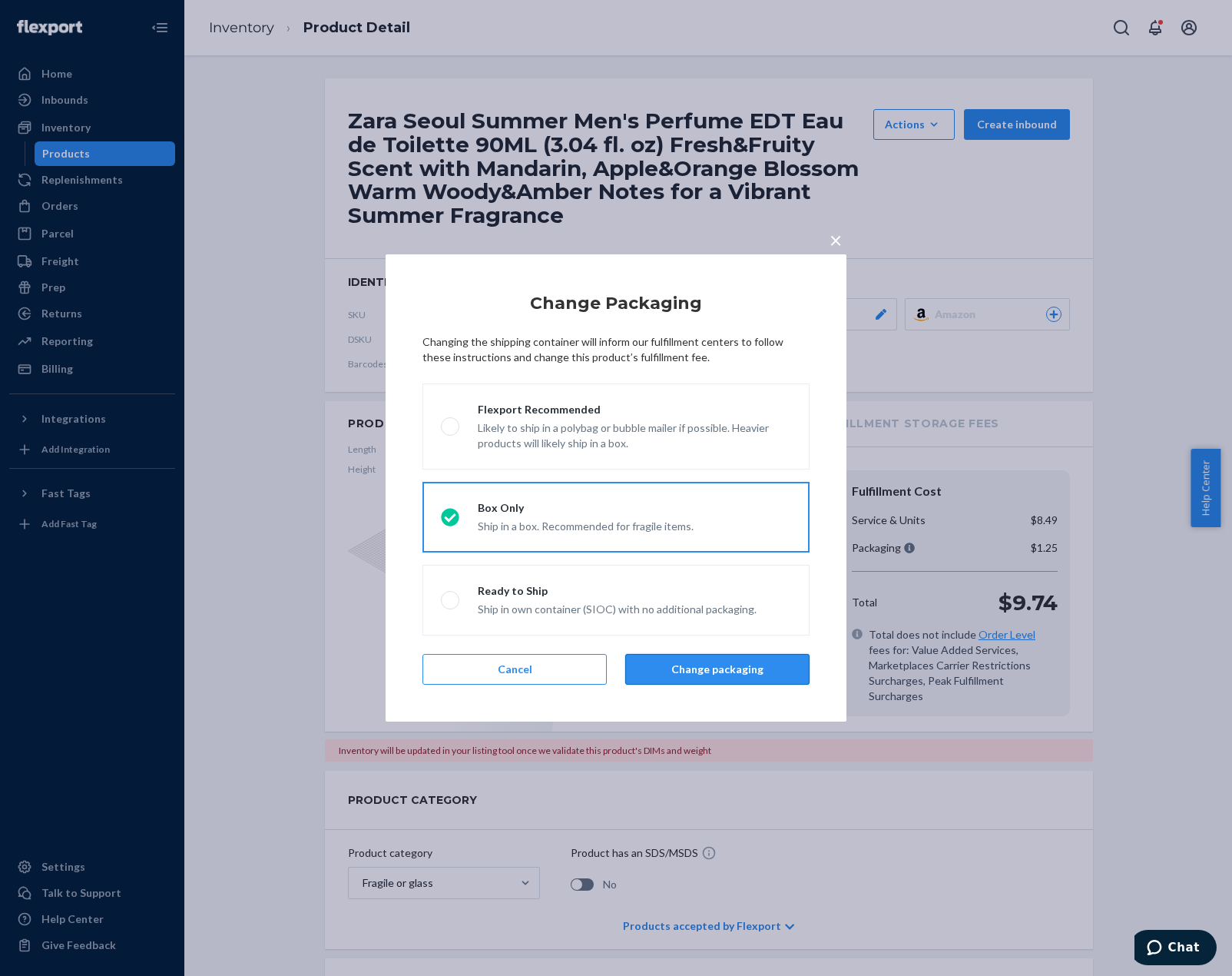 The image size is (1232, 976). What do you see at coordinates (616, 304) in the screenshot?
I see `h2: Change Packaging` at bounding box center [616, 304].